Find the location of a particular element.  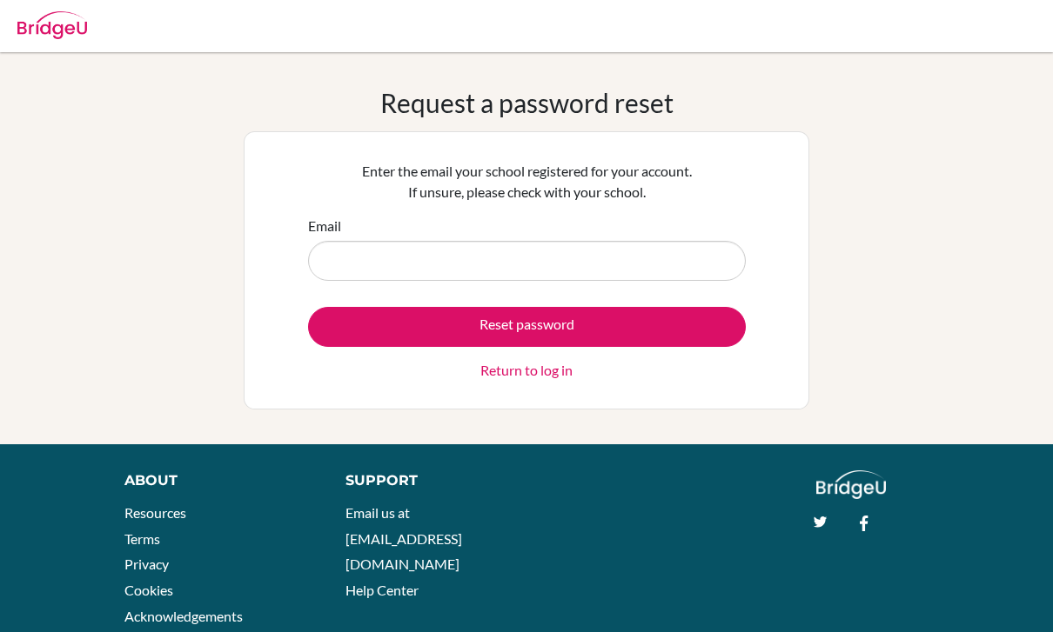

img: Bridge-U is located at coordinates (52, 25).